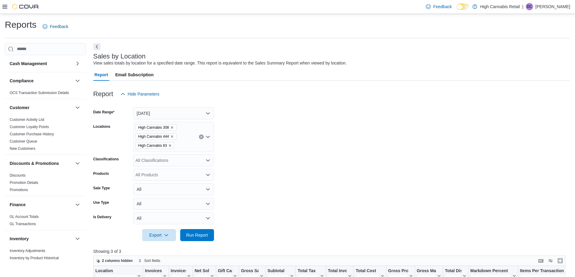  Describe the element at coordinates (140, 94) in the screenshot. I see `button: Hide Parameters` at that location.